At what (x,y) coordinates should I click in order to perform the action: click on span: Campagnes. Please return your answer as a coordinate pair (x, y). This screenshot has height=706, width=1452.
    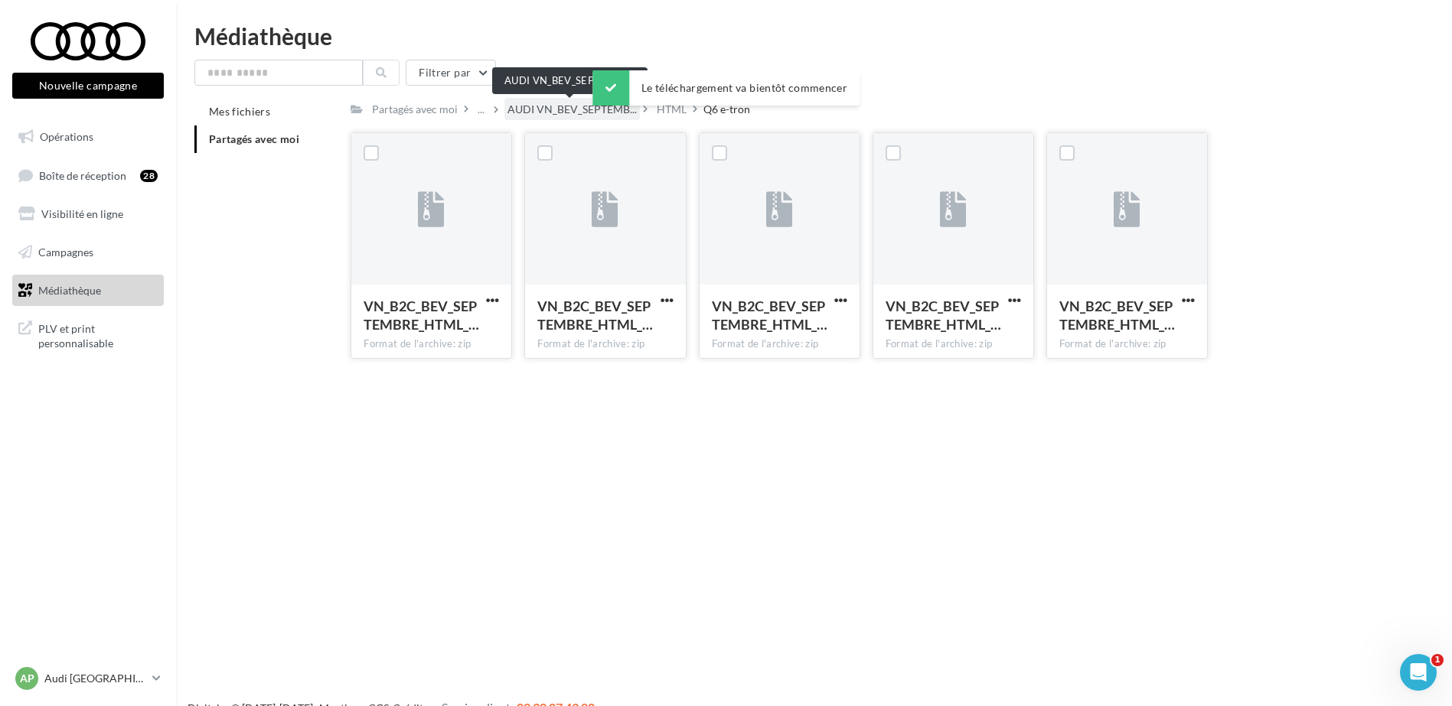
    Looking at the image, I should click on (66, 252).